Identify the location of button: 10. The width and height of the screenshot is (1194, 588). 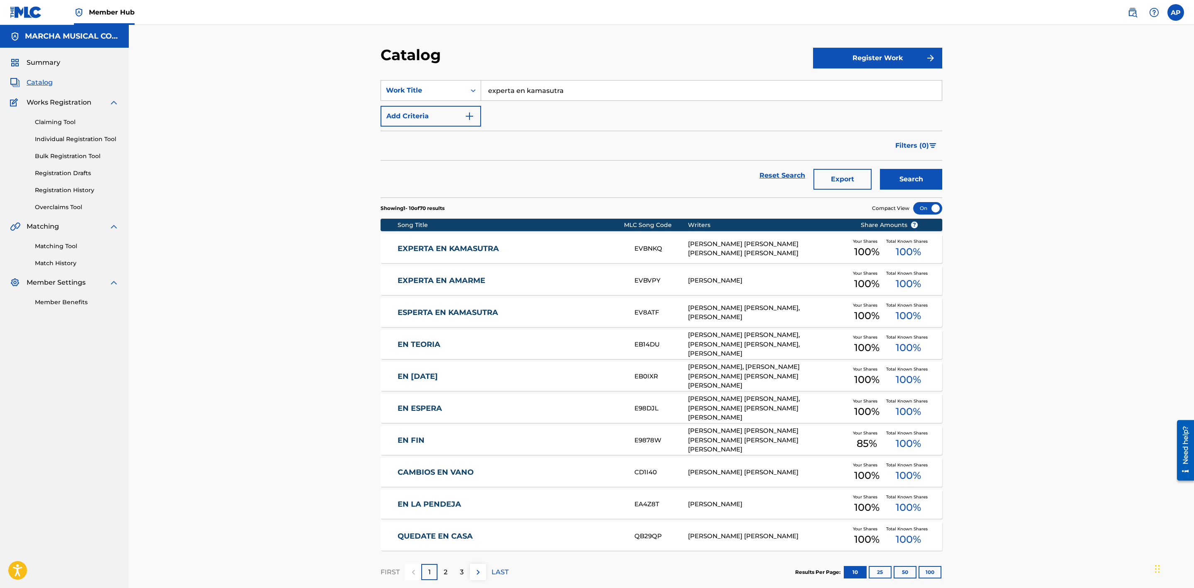
(855, 573).